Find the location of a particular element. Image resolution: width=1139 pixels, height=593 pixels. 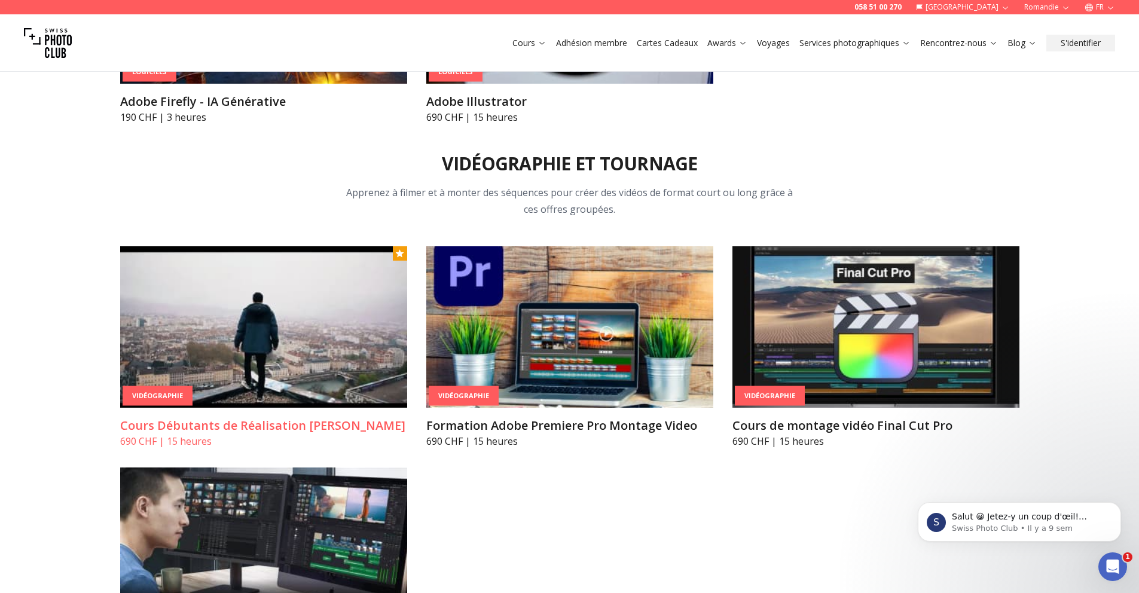

div: Profile image for Swiss Photo Club is located at coordinates (36, 45).